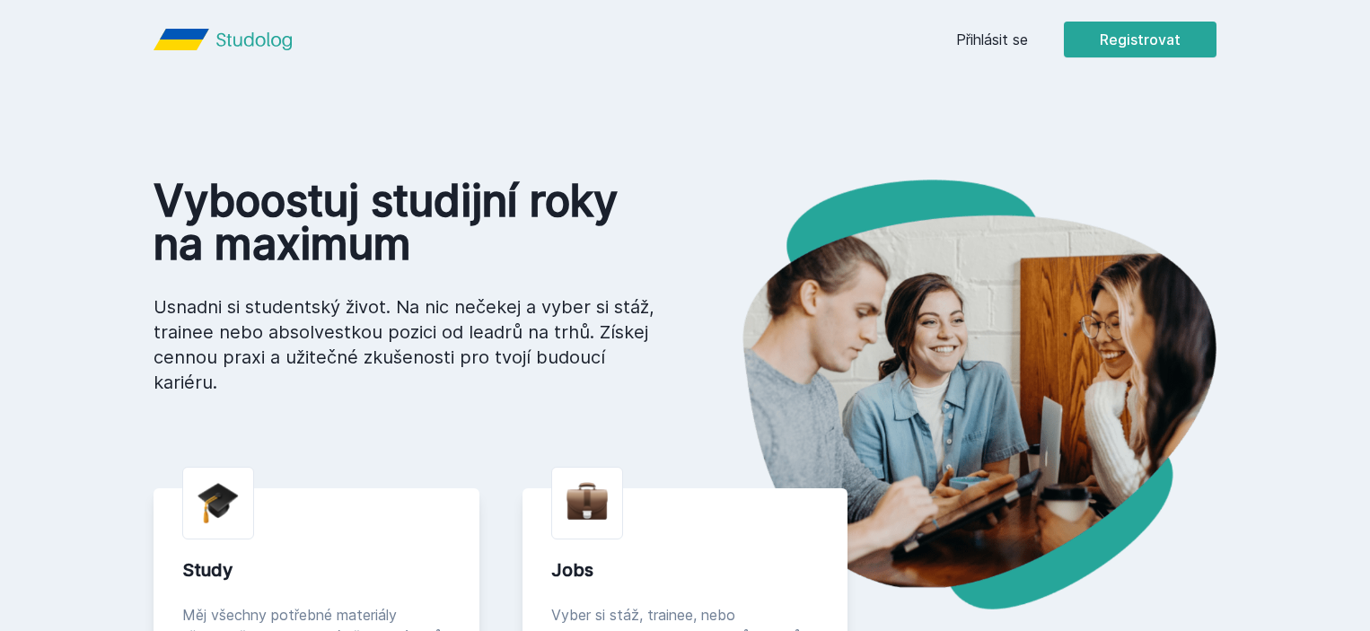 The height and width of the screenshot is (631, 1370). Describe the element at coordinates (405, 223) in the screenshot. I see `h1: Vyboostuj studijní roky na maximum` at that location.